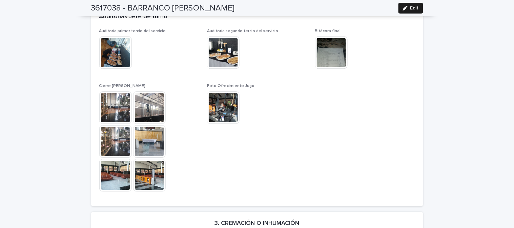 This screenshot has height=228, width=514. Describe the element at coordinates (133, 31) in the screenshot. I see `span: Auditoría primer tercio del servicio` at that location.